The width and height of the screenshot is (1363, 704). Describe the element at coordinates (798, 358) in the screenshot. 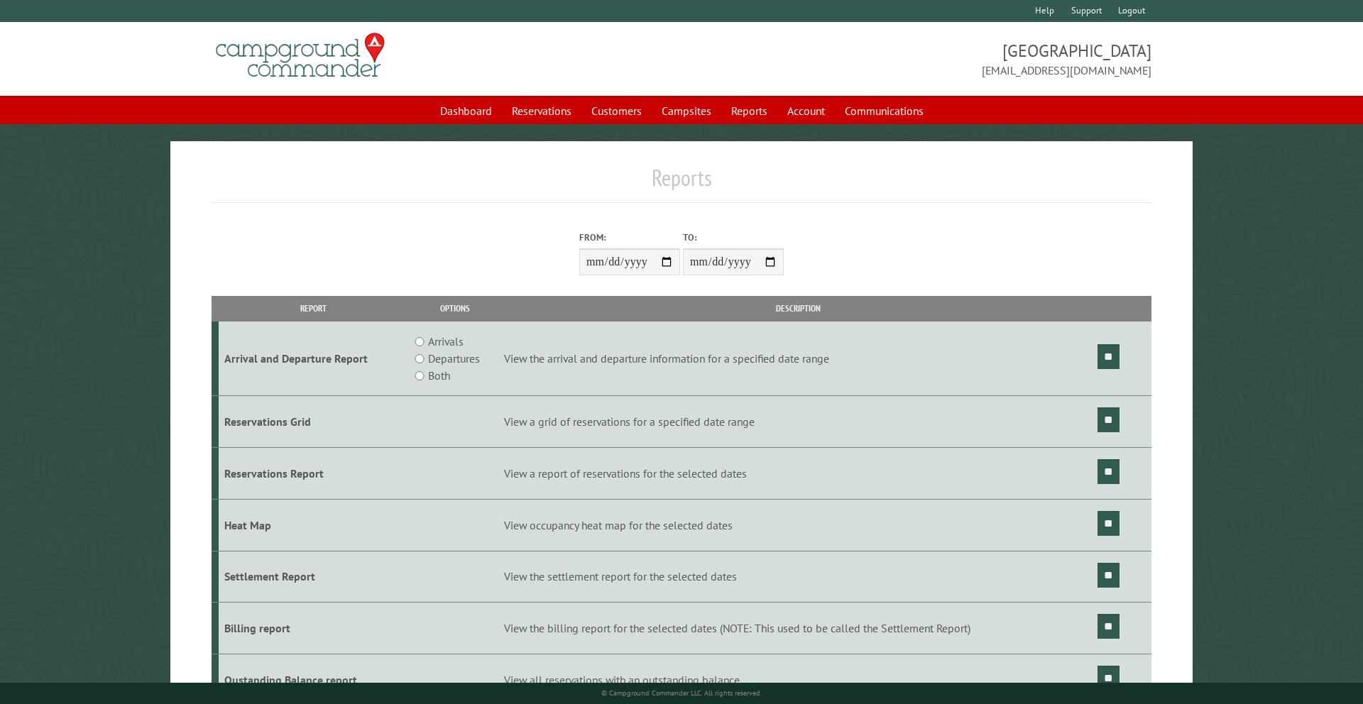

I see `td: View the arrival and departure information for a specified date range` at that location.